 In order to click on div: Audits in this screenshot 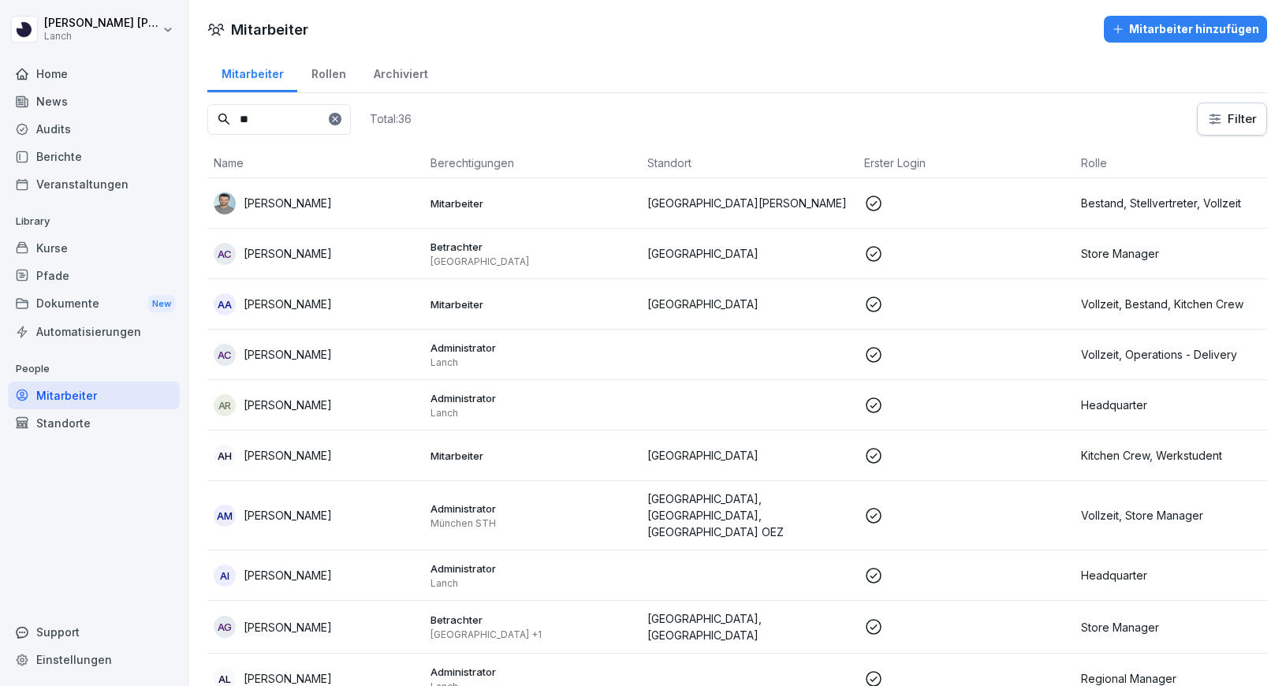, I will do `click(94, 129)`.